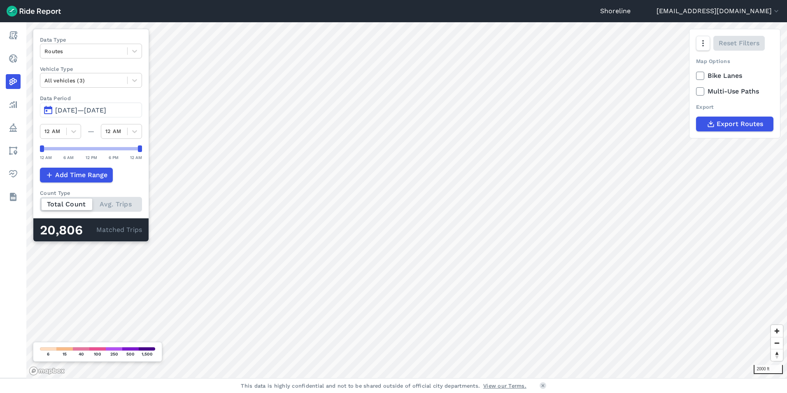 The image size is (787, 393). Describe the element at coordinates (13, 151) in the screenshot. I see `a: Areas` at that location.